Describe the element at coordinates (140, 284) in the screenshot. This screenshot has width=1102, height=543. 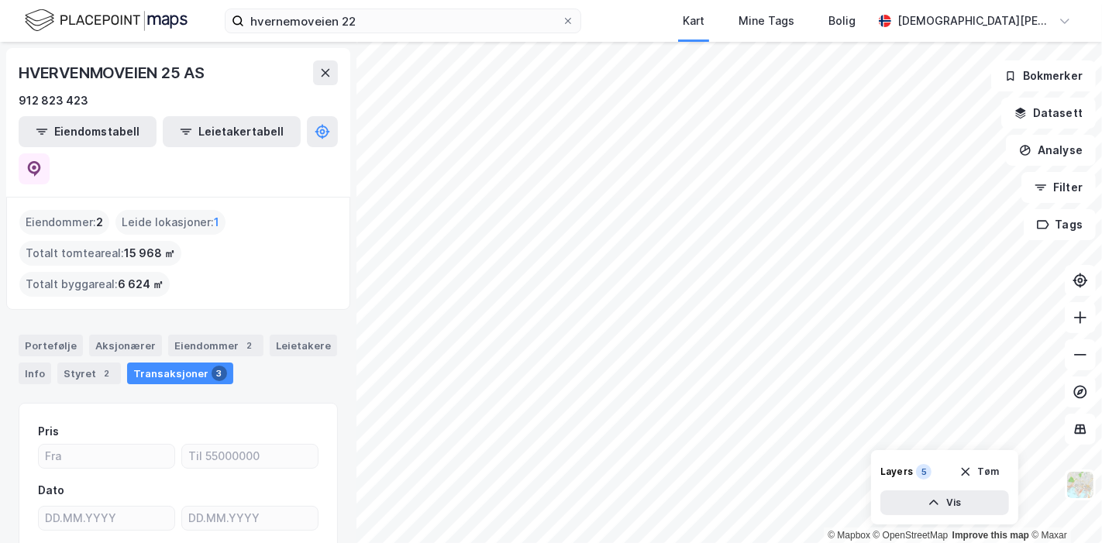
I see `span: 6 624 ㎡` at that location.